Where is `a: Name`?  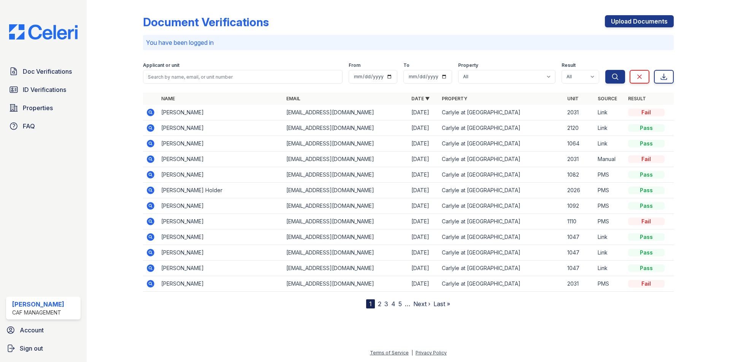
a: Name is located at coordinates (168, 98).